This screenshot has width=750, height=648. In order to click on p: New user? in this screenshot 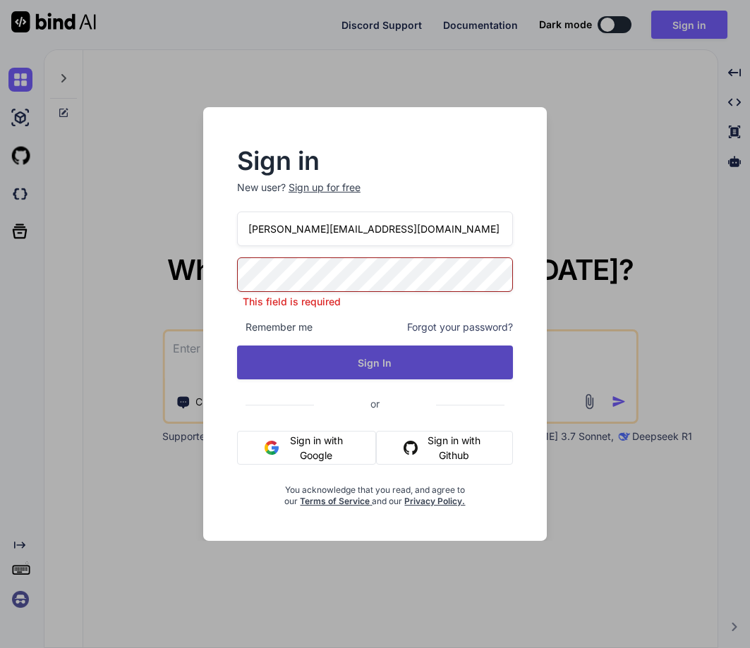, I will do `click(374, 196)`.